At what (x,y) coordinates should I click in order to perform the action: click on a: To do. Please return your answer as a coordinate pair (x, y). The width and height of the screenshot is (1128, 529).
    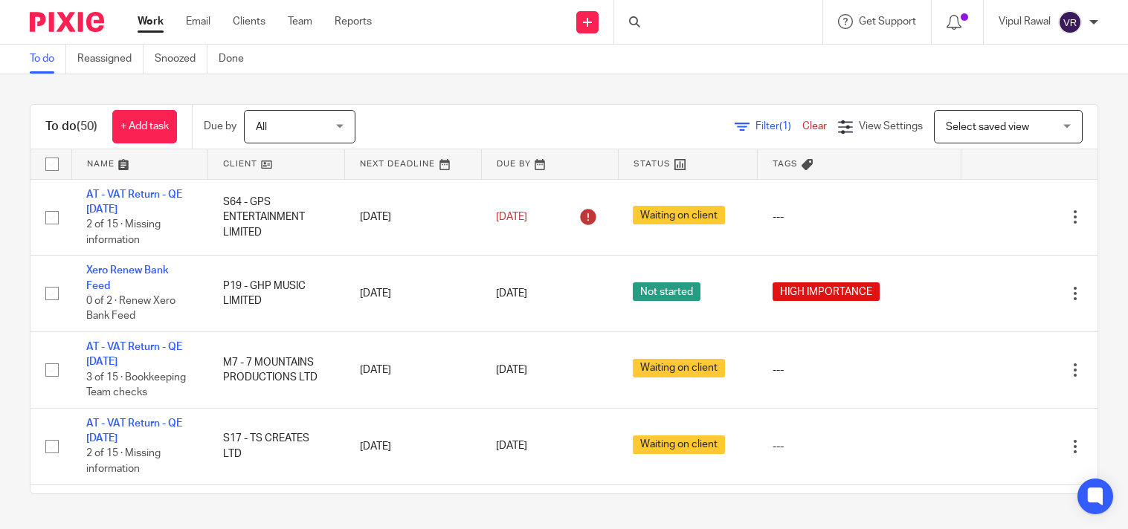
    Looking at the image, I should click on (48, 59).